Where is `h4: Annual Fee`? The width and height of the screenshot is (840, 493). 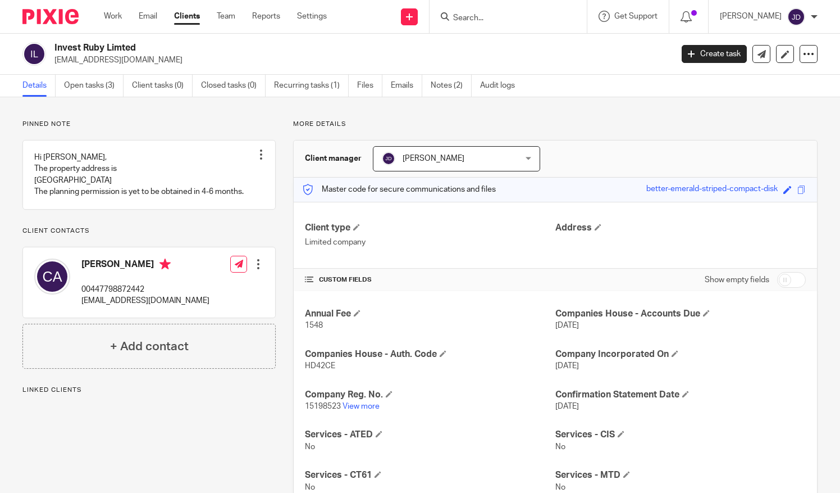 h4: Annual Fee is located at coordinates (430, 313).